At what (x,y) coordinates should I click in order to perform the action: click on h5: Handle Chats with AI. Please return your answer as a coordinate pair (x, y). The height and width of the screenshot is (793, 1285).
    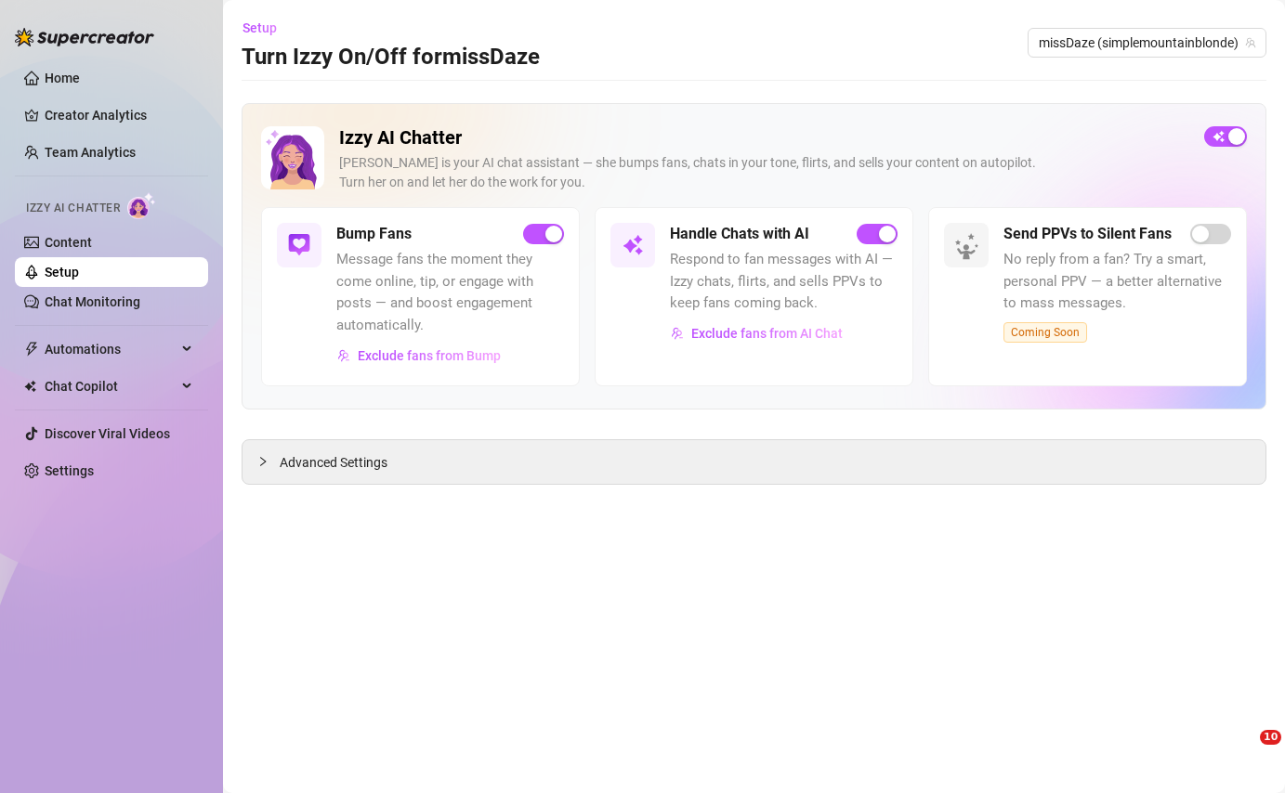
    Looking at the image, I should click on (739, 234).